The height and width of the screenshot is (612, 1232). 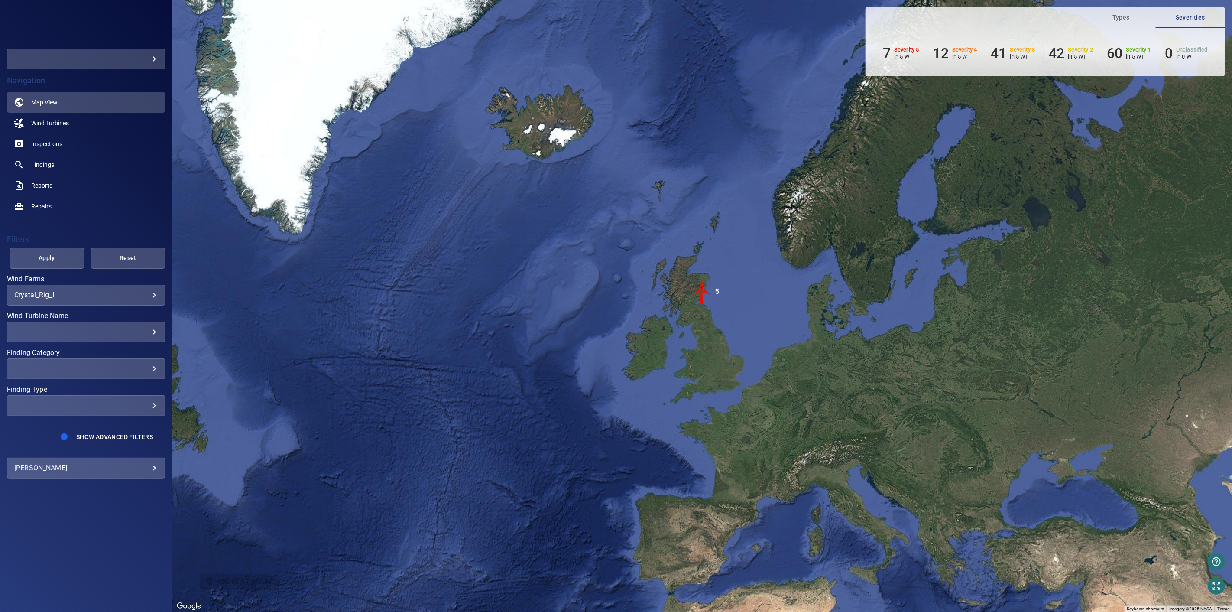 I want to click on li: Severity 1, so click(x=1129, y=53).